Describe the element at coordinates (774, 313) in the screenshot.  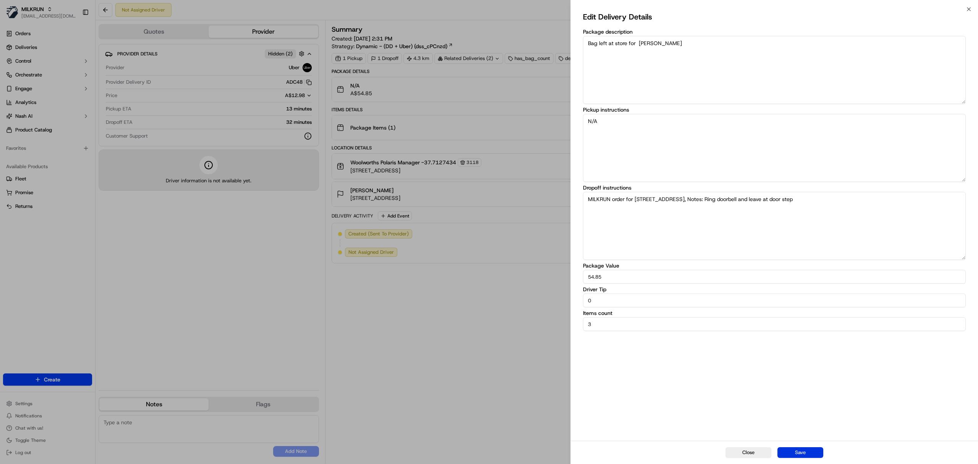
I see `label: Items count` at that location.